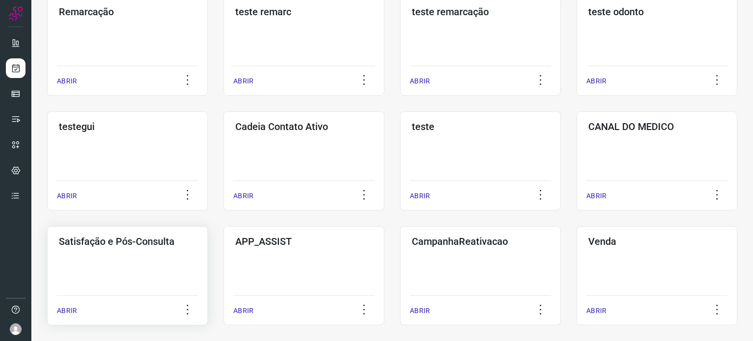 This screenshot has width=753, height=341. I want to click on h3: Remarcação, so click(127, 12).